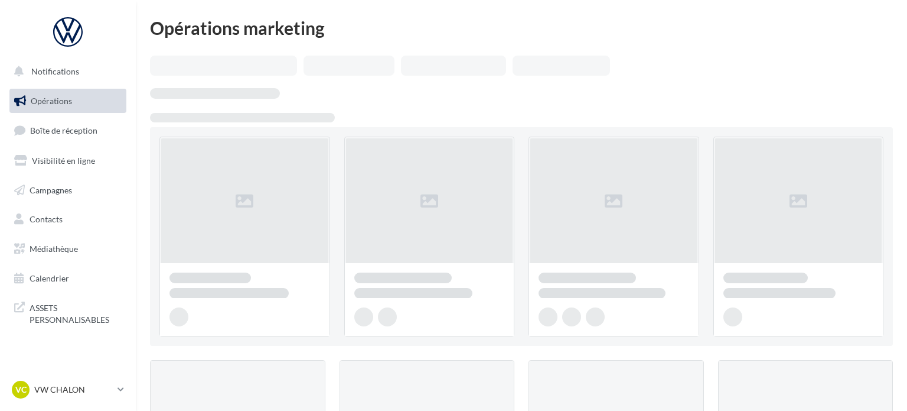 This screenshot has width=907, height=411. I want to click on span: Calendrier, so click(49, 278).